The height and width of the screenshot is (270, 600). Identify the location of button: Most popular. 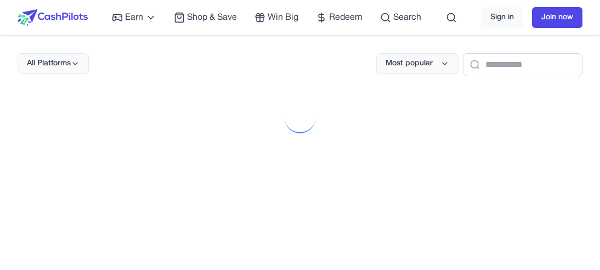
(417, 64).